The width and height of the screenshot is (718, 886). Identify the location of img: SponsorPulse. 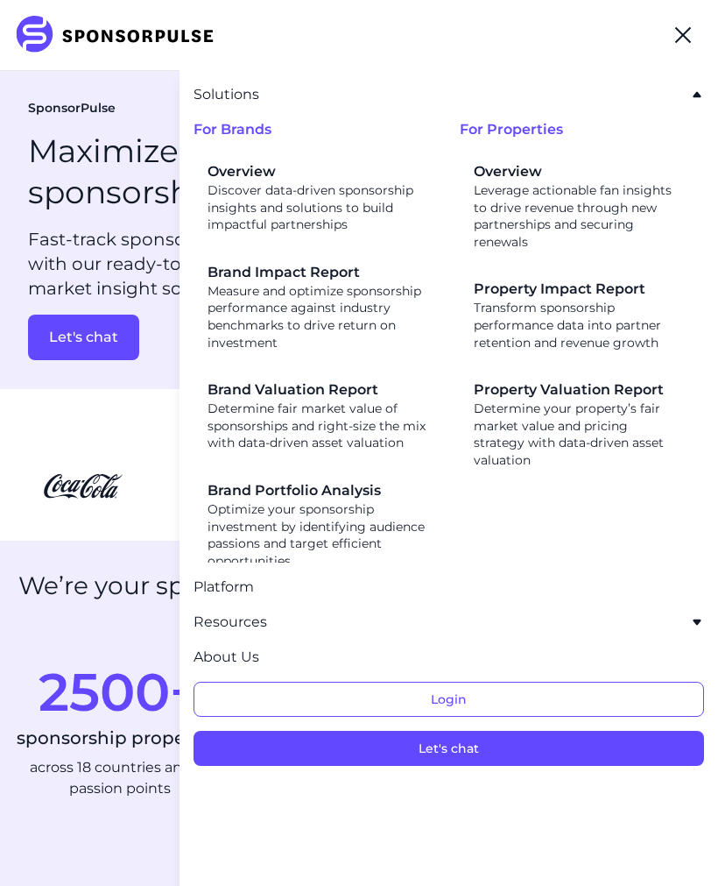
(120, 35).